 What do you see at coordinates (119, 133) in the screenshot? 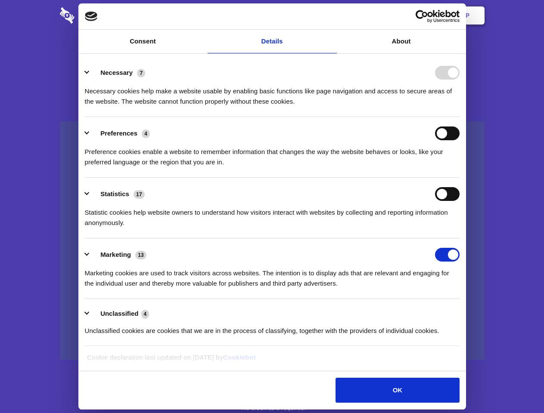
I see `label: Preferences` at bounding box center [119, 133].